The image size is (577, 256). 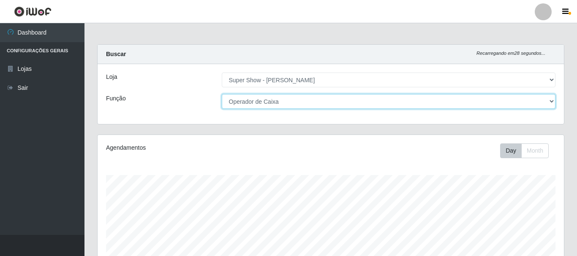 What do you see at coordinates (535, 151) in the screenshot?
I see `button: Month` at bounding box center [535, 151].